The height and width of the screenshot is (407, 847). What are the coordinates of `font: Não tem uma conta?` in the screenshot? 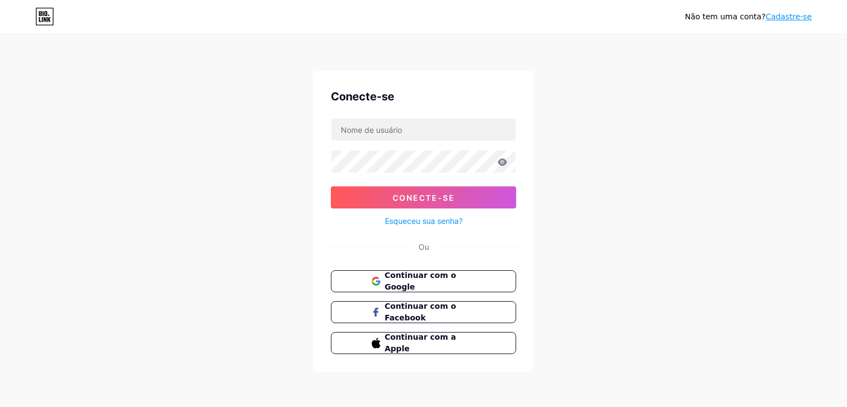 It's located at (725, 17).